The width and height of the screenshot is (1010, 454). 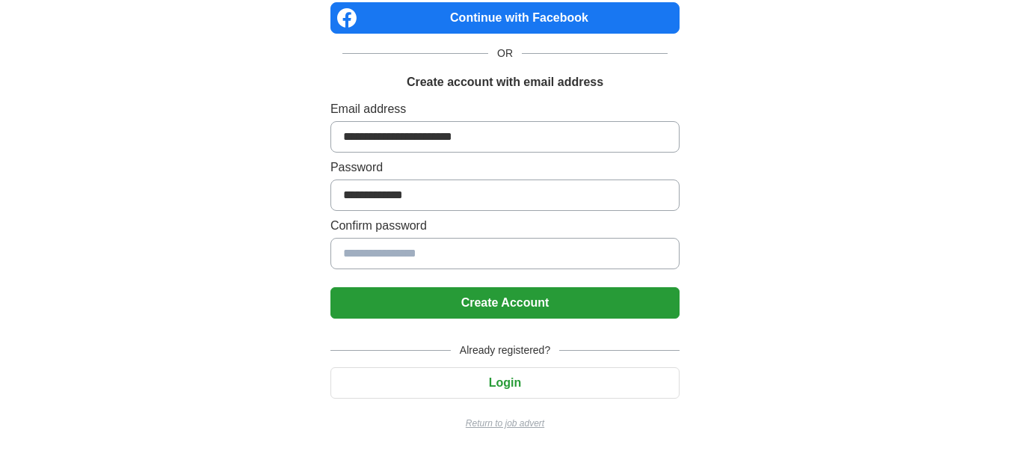 What do you see at coordinates (504, 226) in the screenshot?
I see `label: Confirm password` at bounding box center [504, 226].